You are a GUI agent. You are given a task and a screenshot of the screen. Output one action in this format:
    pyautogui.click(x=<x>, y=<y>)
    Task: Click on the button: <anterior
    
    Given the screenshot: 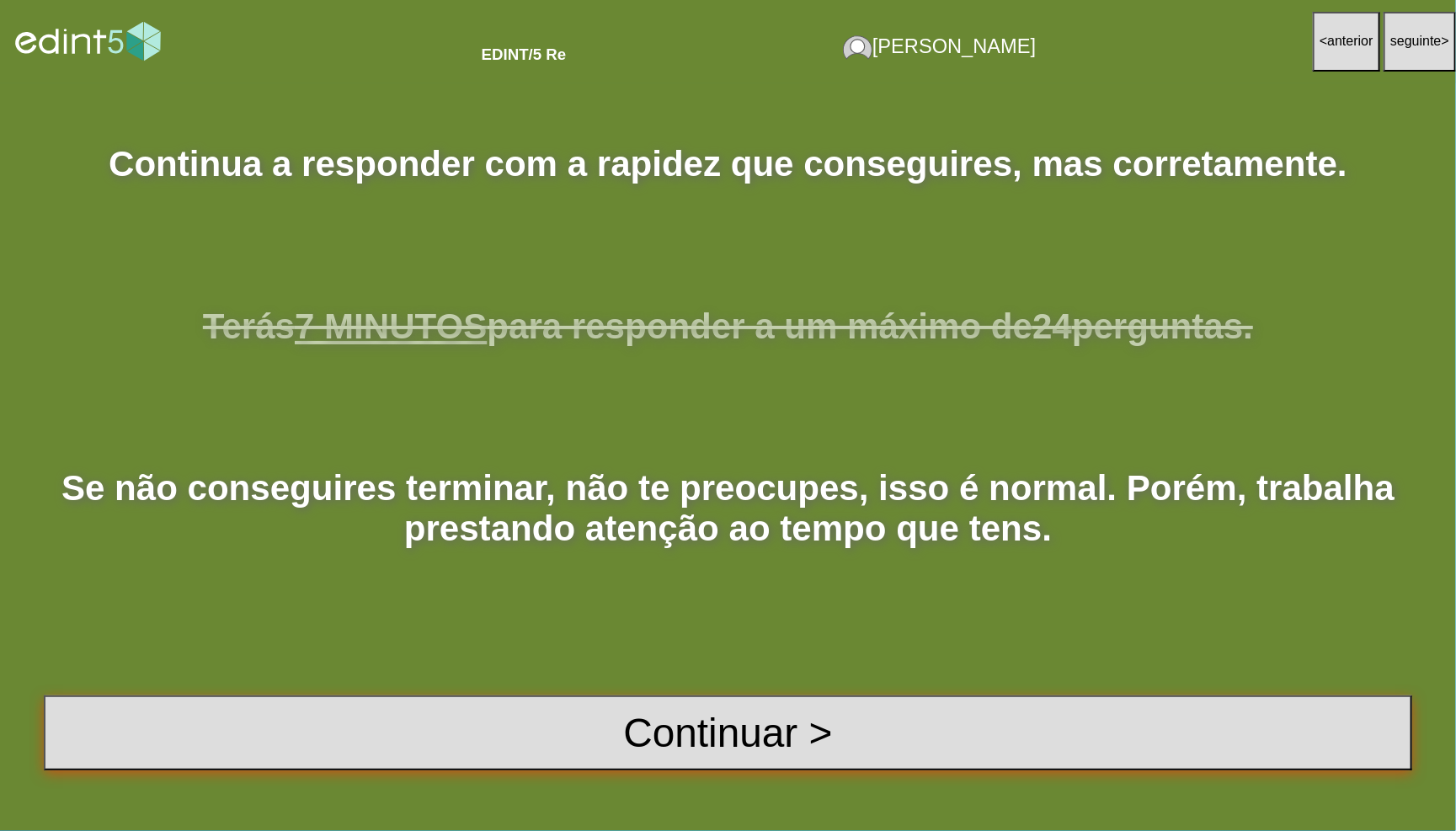 What is the action you would take?
    pyautogui.click(x=1347, y=41)
    